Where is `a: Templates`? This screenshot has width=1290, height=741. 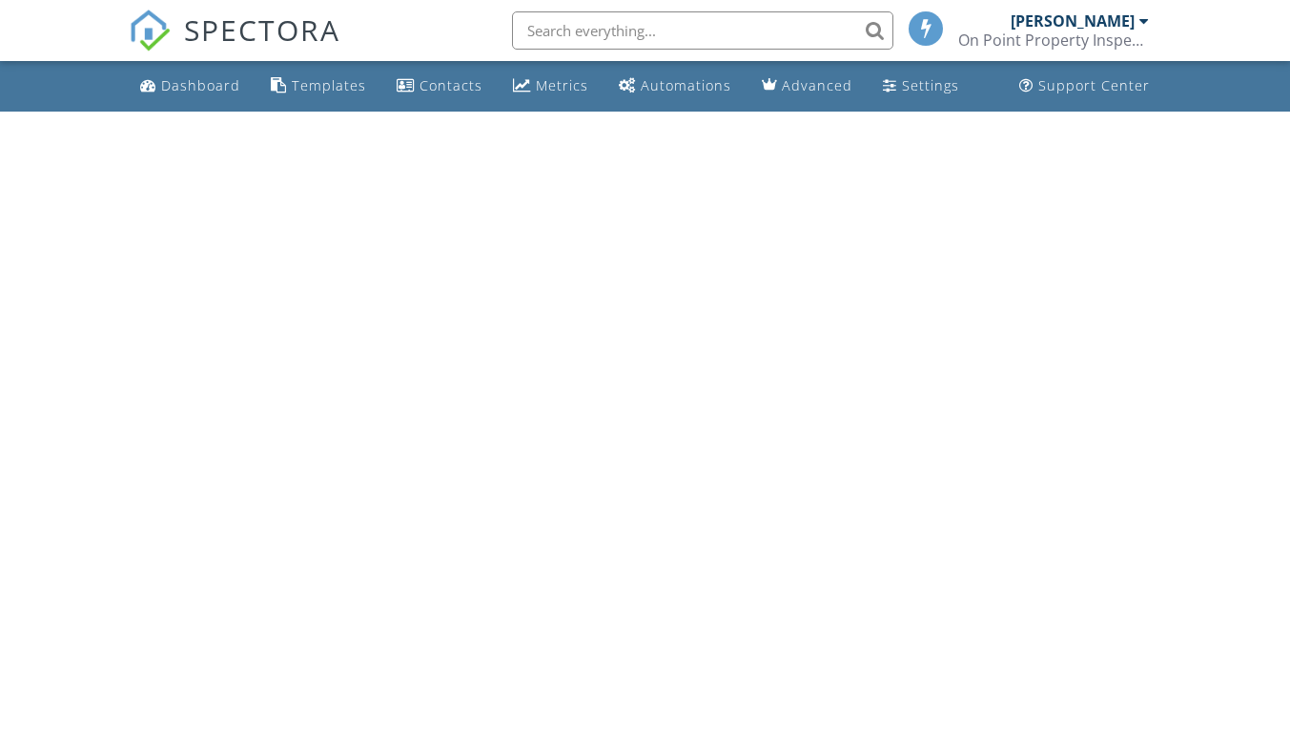
a: Templates is located at coordinates (319, 86).